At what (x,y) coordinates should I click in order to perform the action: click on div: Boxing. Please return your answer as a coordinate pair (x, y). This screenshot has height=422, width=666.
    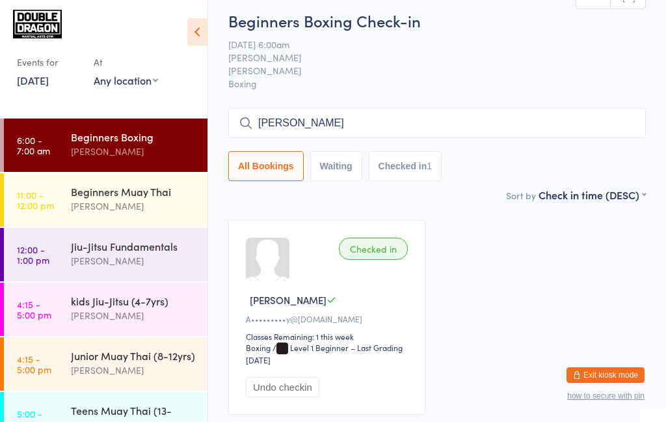
    Looking at the image, I should click on (258, 347).